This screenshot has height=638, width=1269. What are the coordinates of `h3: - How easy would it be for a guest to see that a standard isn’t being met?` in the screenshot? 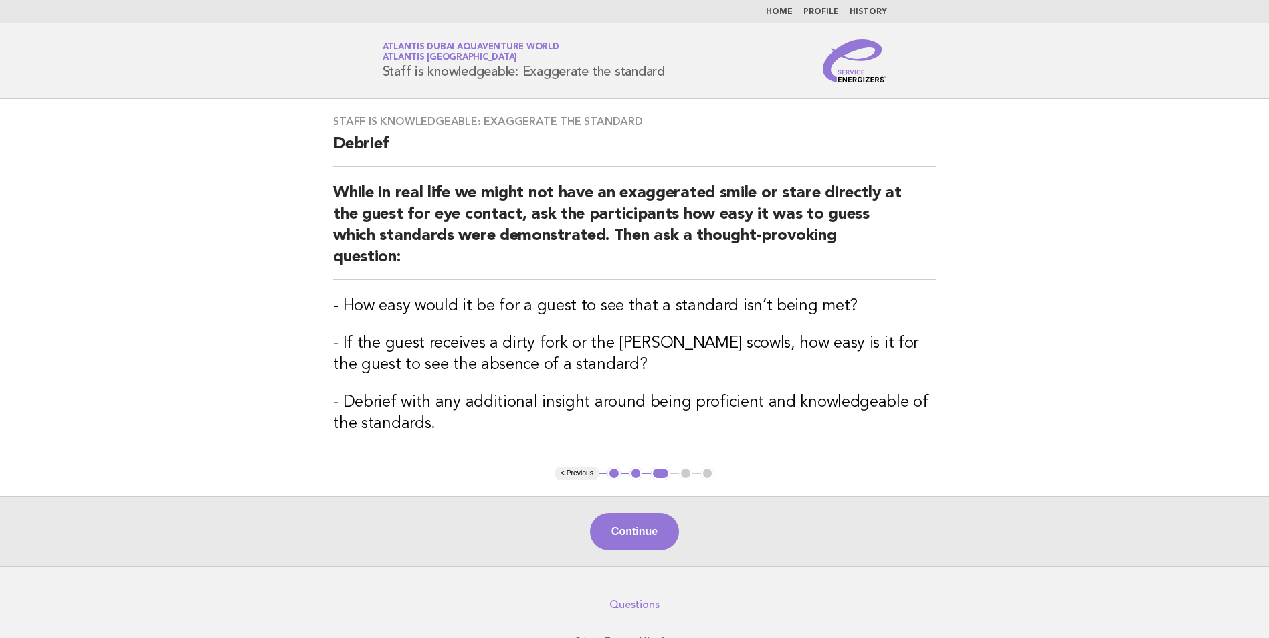 It's located at (634, 306).